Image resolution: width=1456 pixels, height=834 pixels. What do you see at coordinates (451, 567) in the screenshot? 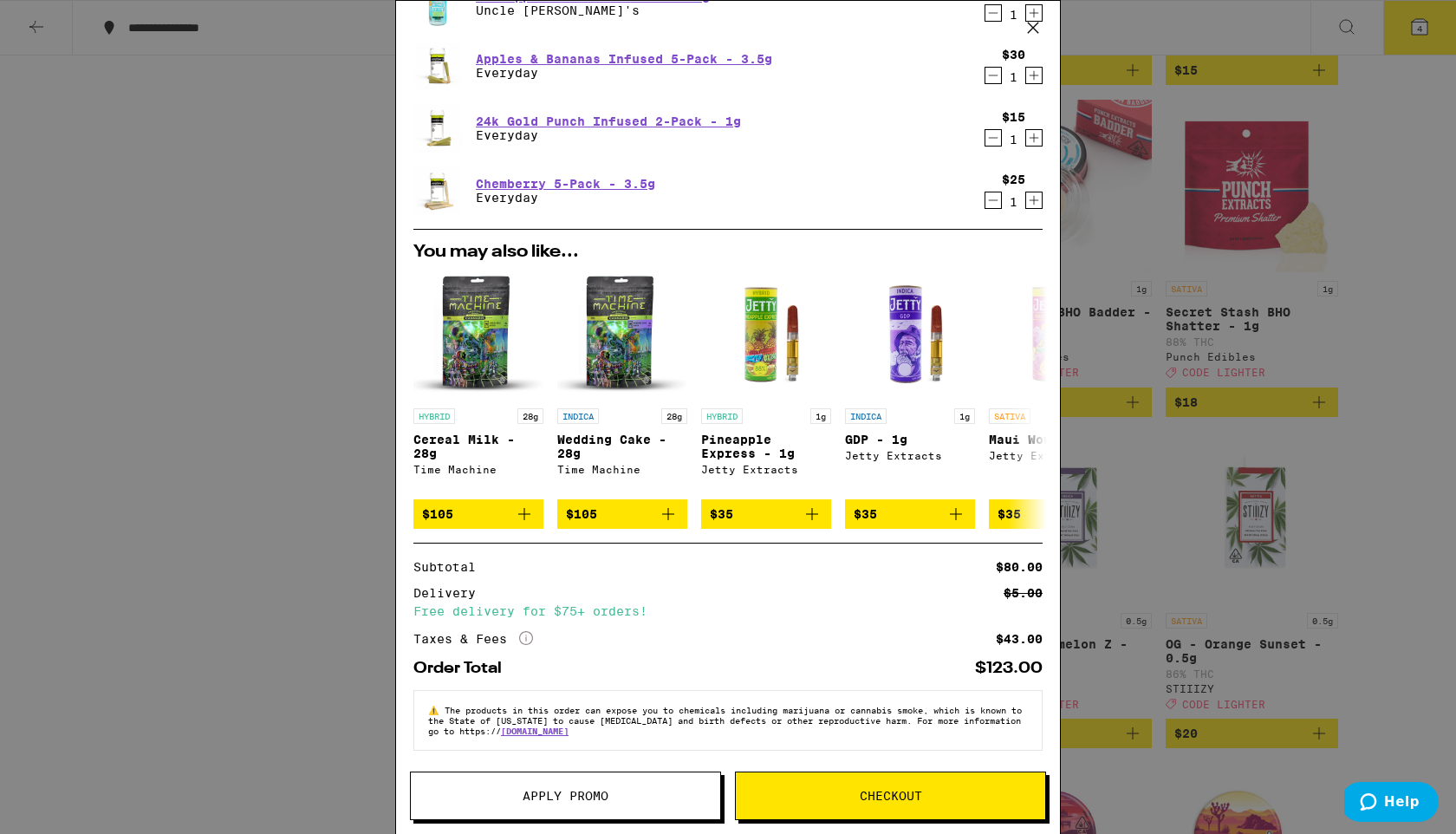
I see `div: Subtotal` at bounding box center [451, 567].